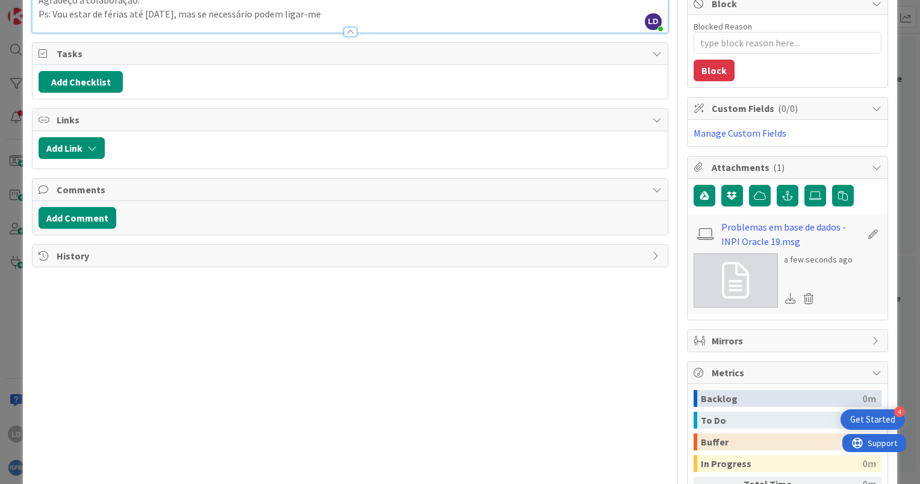 The height and width of the screenshot is (484, 920). Describe the element at coordinates (351, 54) in the screenshot. I see `span: Tasks` at that location.